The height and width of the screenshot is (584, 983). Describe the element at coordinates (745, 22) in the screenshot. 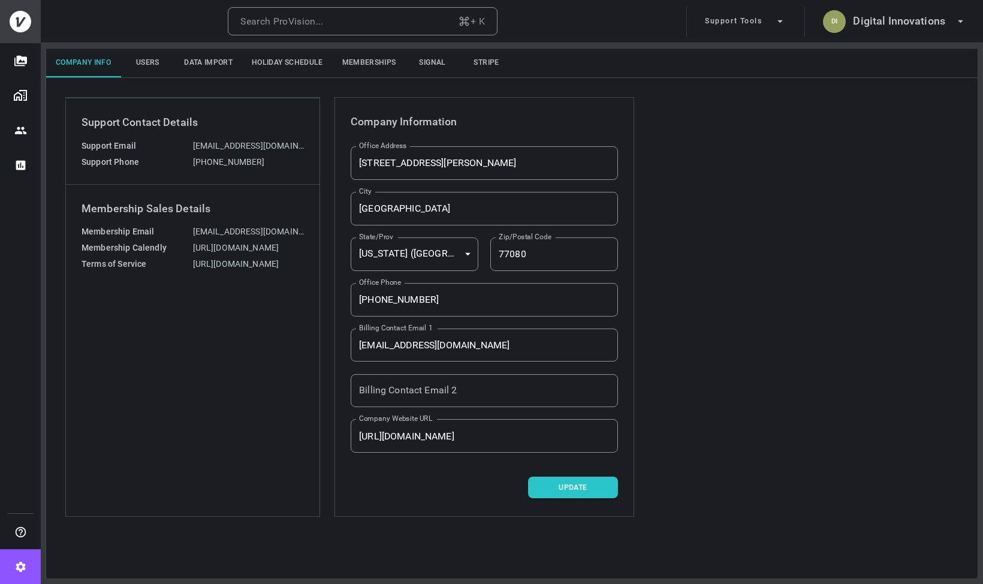

I see `button: Support Tools` at that location.